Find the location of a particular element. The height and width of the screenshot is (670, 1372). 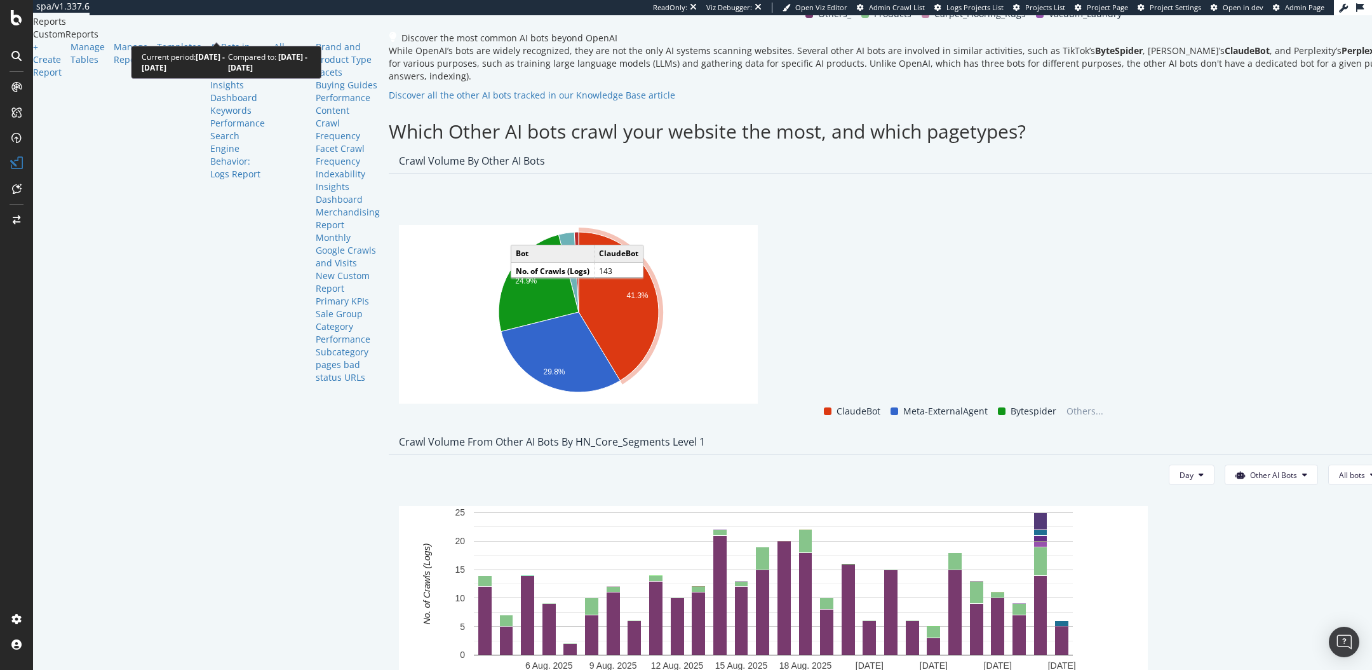

div: Templates is located at coordinates (179, 47).